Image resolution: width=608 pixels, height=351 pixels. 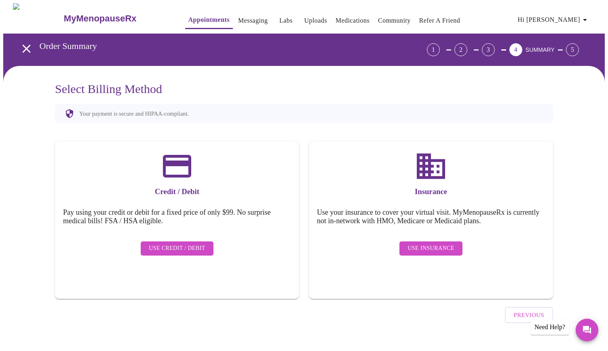 I want to click on div: 1, so click(x=433, y=50).